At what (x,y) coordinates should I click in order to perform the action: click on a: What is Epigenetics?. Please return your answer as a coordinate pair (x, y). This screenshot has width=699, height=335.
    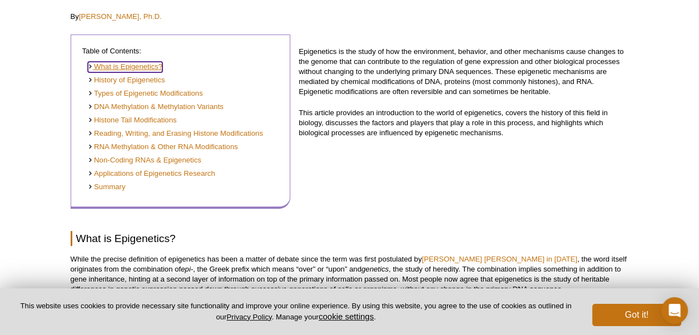
    Looking at the image, I should click on (125, 67).